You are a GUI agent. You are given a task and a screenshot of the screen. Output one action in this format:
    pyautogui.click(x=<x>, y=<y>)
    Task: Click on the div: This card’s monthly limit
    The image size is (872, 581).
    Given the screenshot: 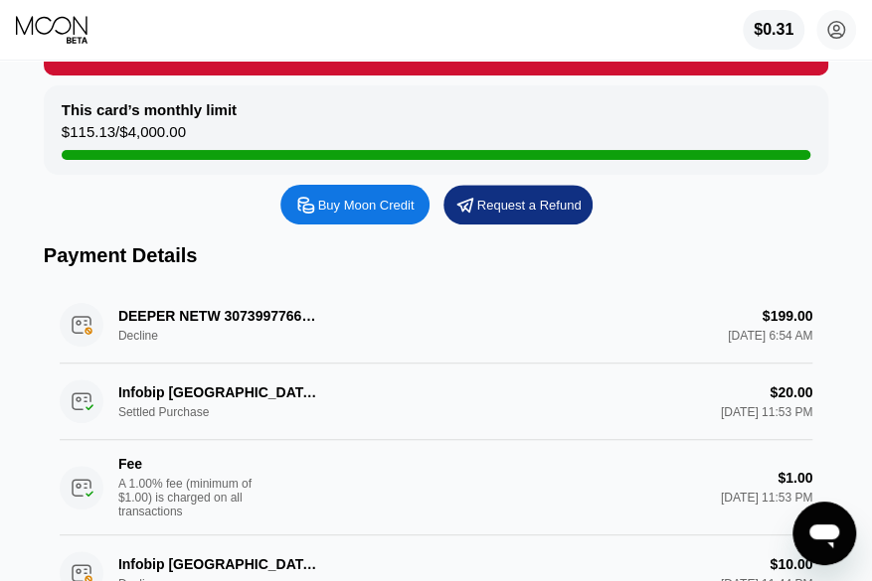 What is the action you would take?
    pyautogui.click(x=149, y=109)
    